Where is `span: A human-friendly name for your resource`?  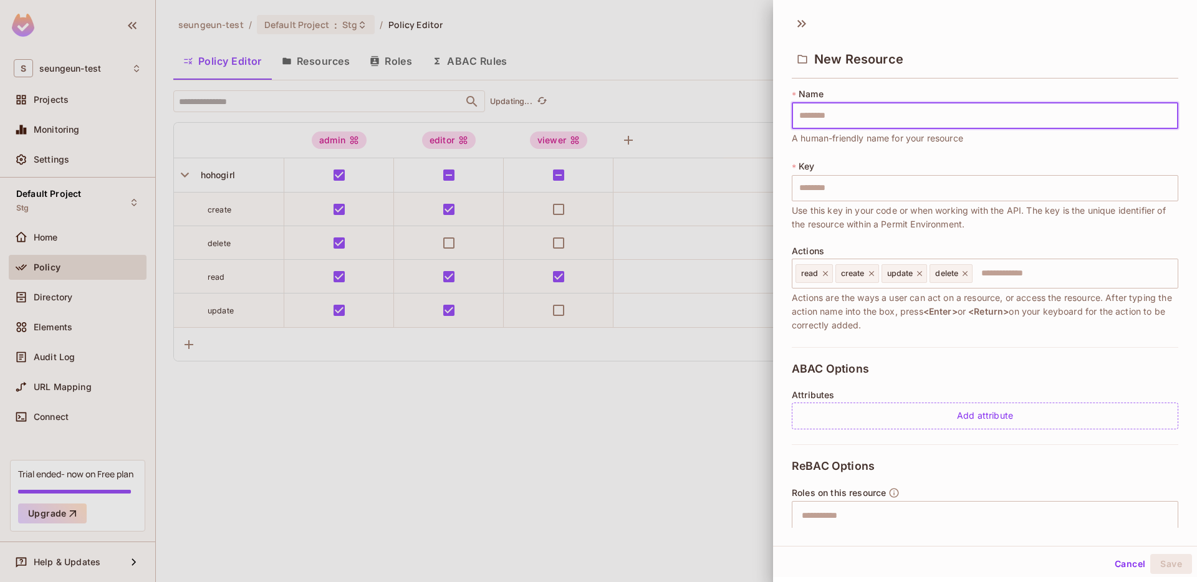 span: A human-friendly name for your resource is located at coordinates (877, 138).